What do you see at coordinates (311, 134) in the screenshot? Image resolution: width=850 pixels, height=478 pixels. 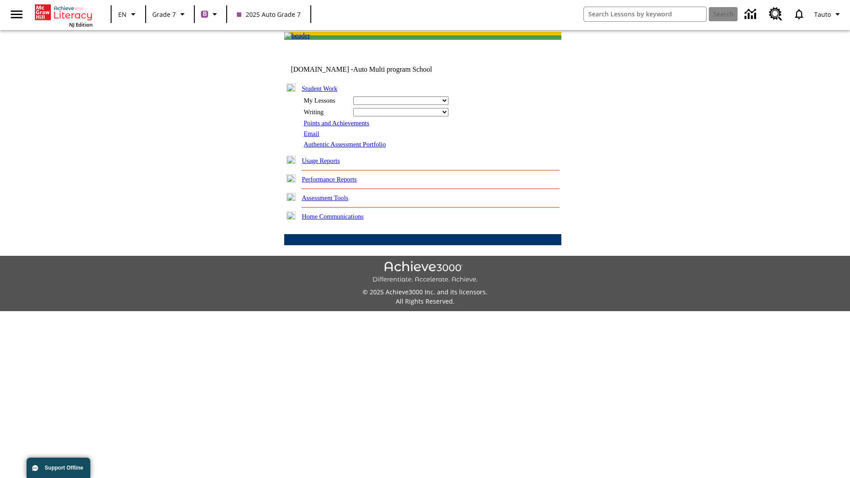 I see `a: Email` at bounding box center [311, 134].